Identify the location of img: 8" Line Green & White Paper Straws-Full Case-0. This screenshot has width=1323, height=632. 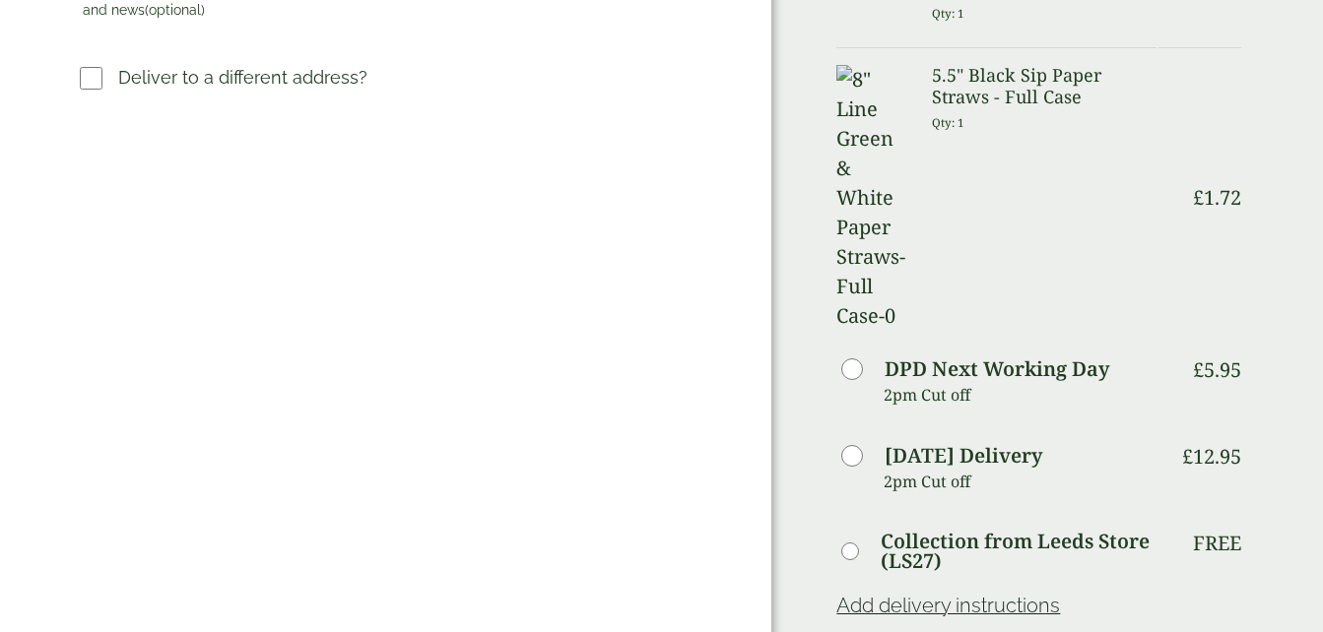
(872, 198).